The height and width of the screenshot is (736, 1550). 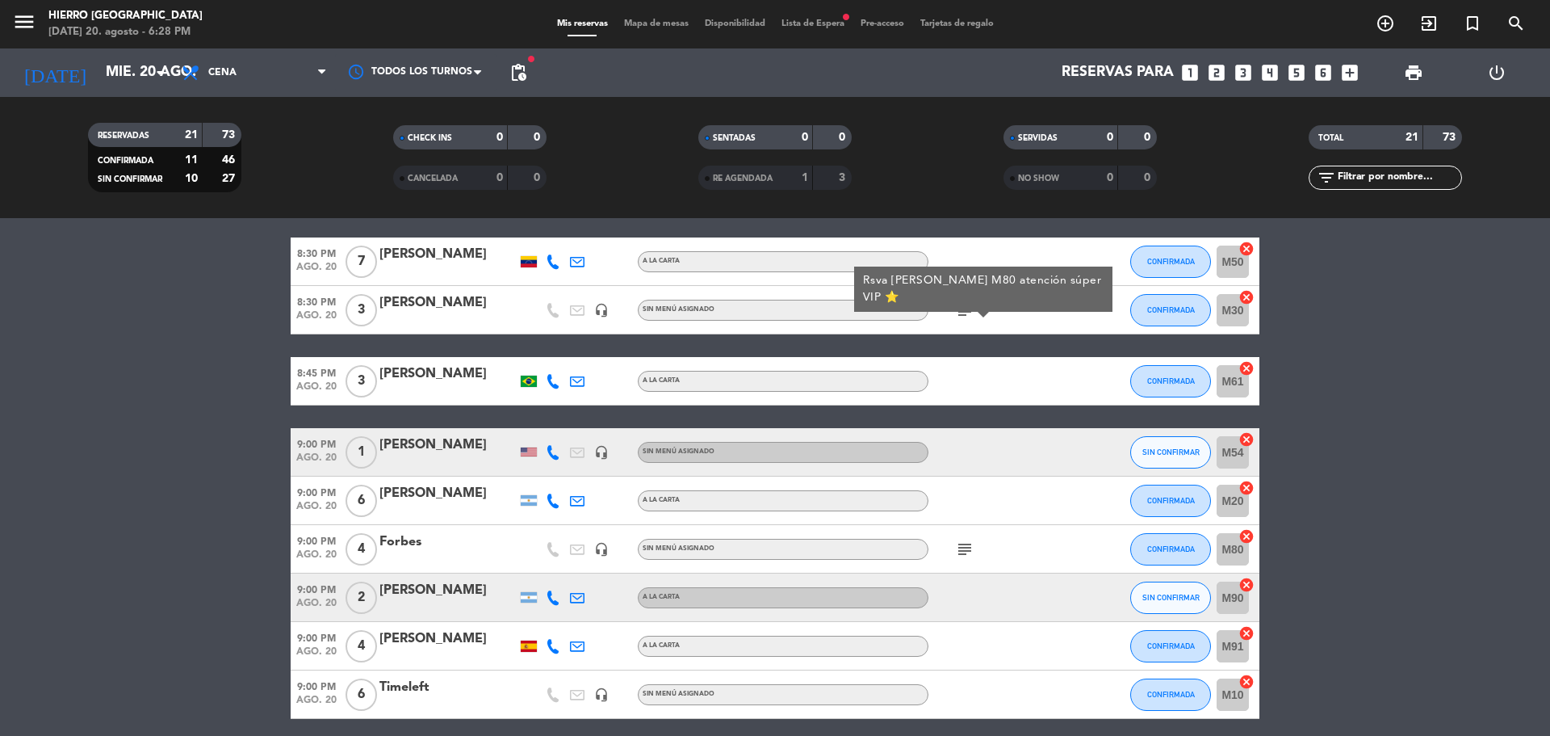 I want to click on input: Filtrar por nombre..., so click(x=1399, y=178).